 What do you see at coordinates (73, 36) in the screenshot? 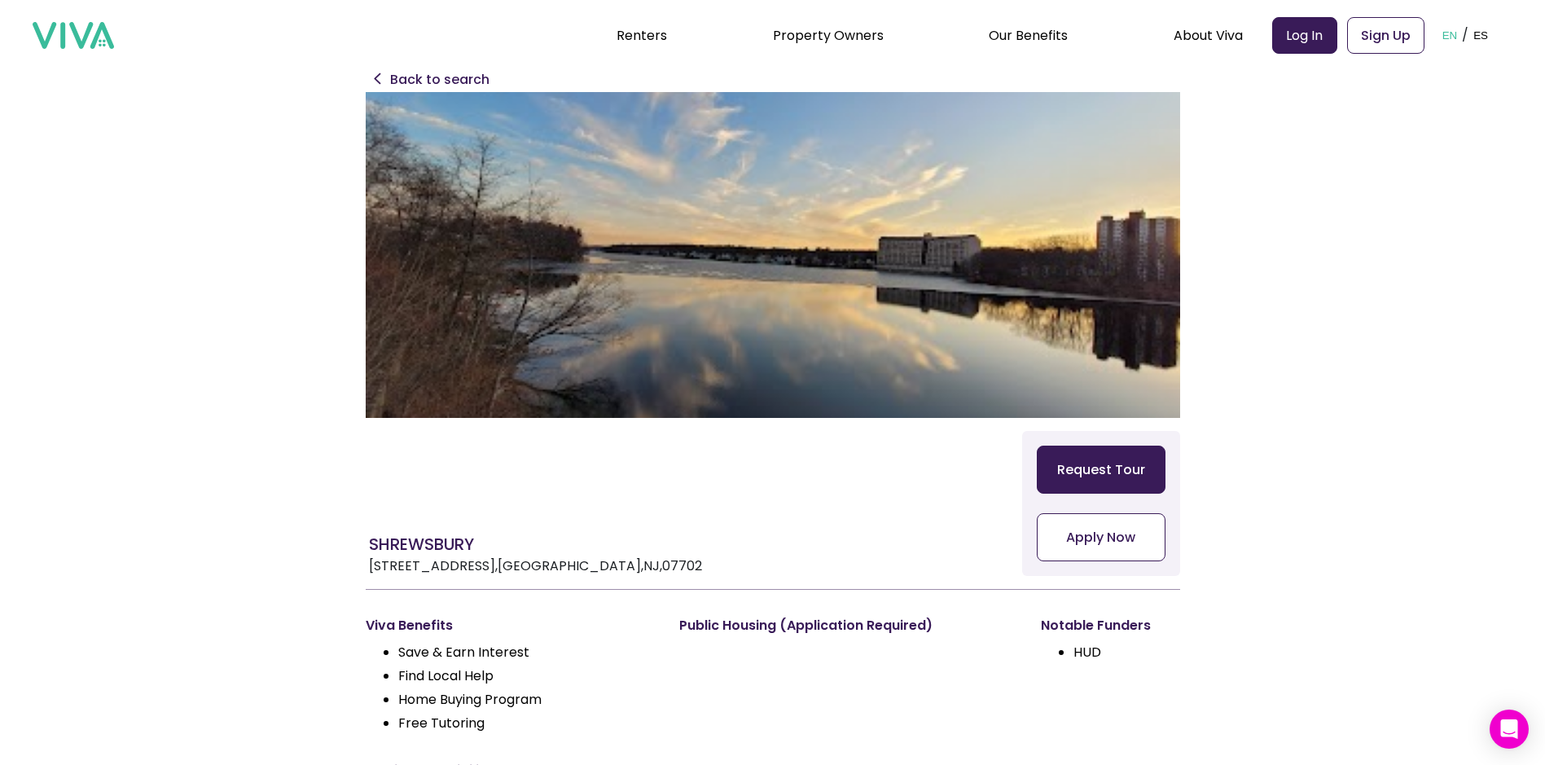
I see `img: viva` at bounding box center [73, 36].